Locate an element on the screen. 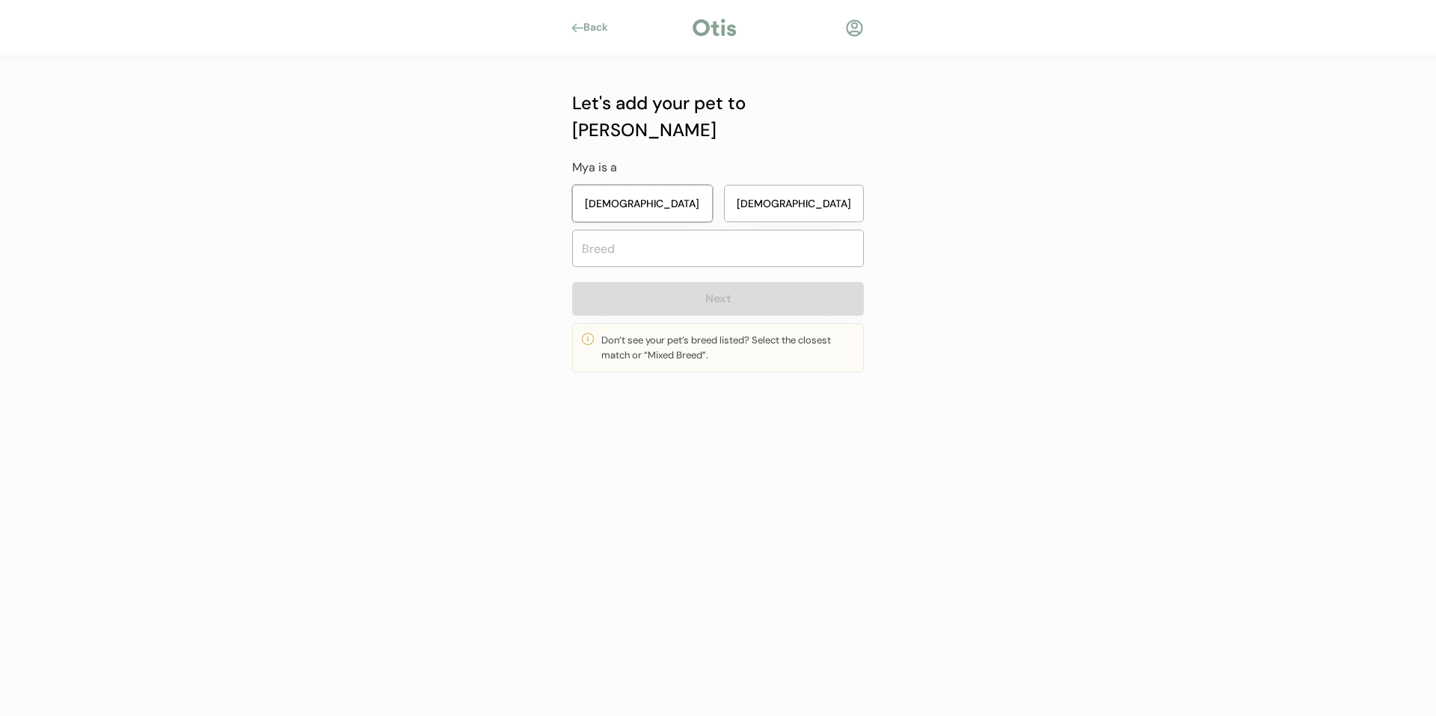 The image size is (1436, 716). div: Mya is a is located at coordinates (718, 168).